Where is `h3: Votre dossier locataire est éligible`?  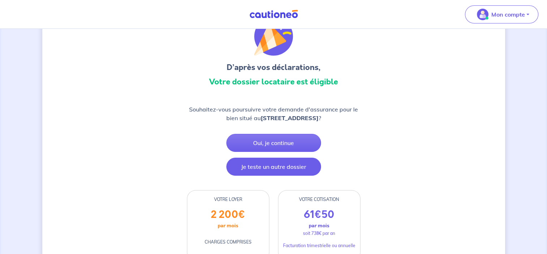 h3: Votre dossier locataire est éligible is located at coordinates (274, 82).